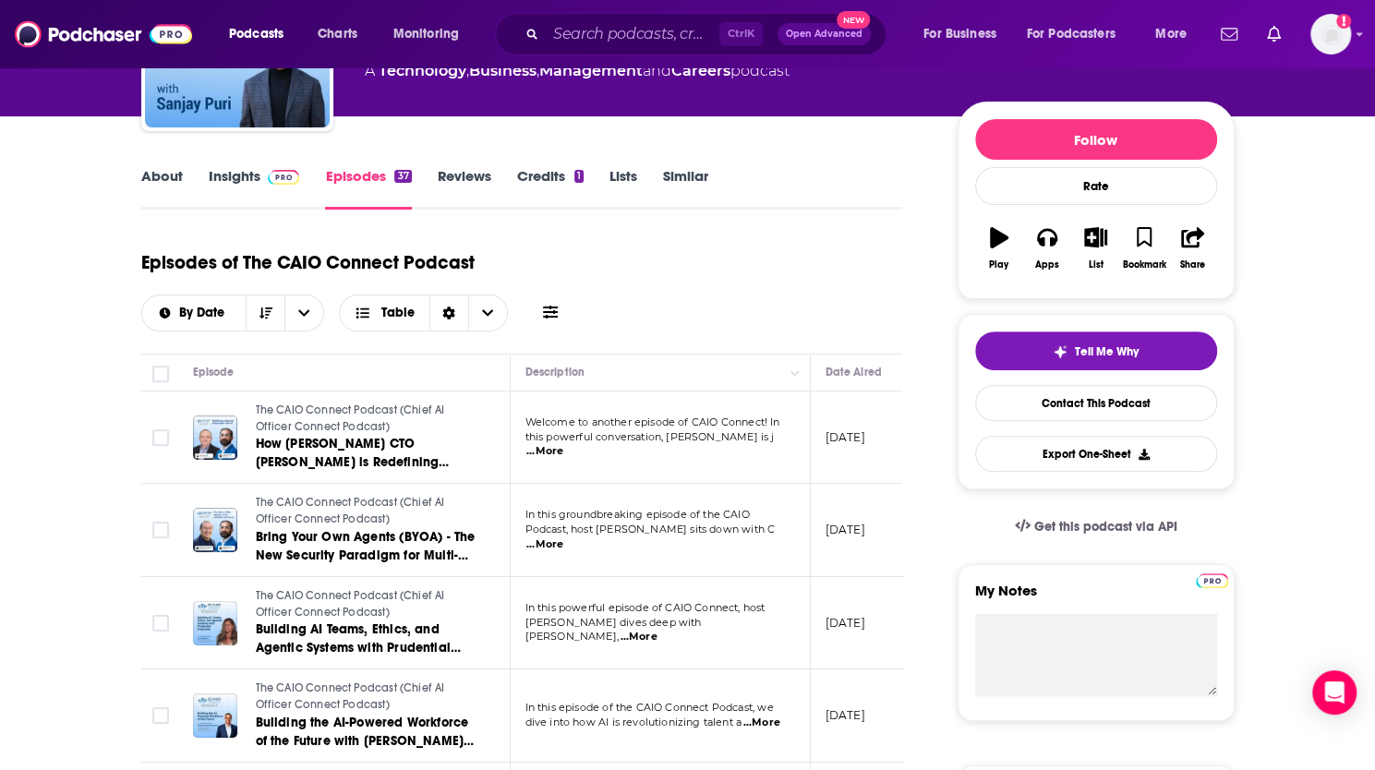 Image resolution: width=1375 pixels, height=770 pixels. What do you see at coordinates (465, 188) in the screenshot?
I see `a: Reviews` at bounding box center [465, 188].